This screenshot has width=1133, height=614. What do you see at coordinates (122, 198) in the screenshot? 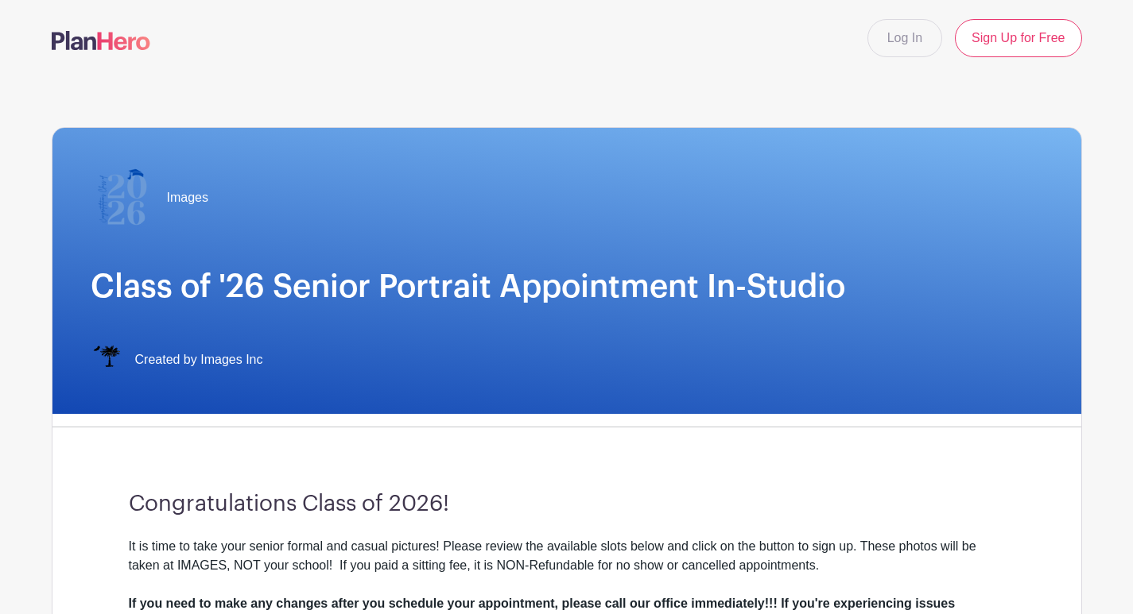
I see `img: 2026%20logo%20(2).png` at bounding box center [122, 198].